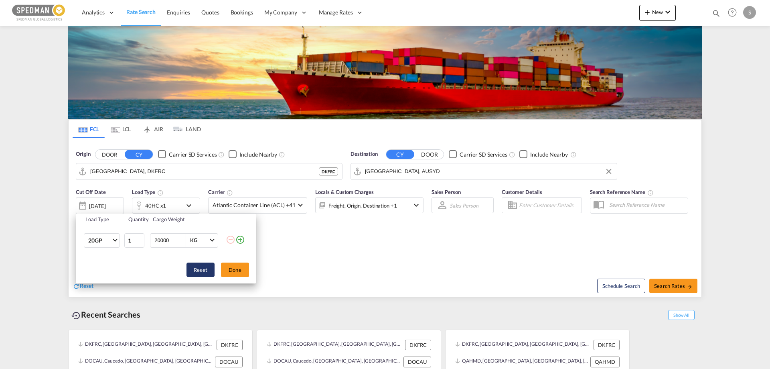  Describe the element at coordinates (231, 240) in the screenshot. I see `md-icon: icon-minus-circle-outline` at that location.